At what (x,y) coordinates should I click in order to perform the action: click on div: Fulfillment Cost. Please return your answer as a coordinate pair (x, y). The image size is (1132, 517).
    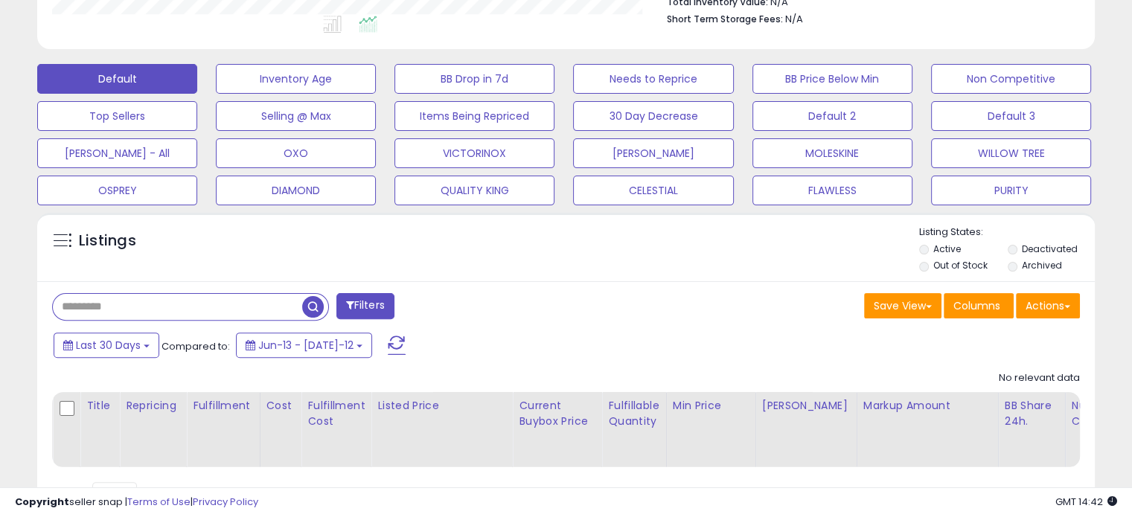
    Looking at the image, I should click on (336, 414).